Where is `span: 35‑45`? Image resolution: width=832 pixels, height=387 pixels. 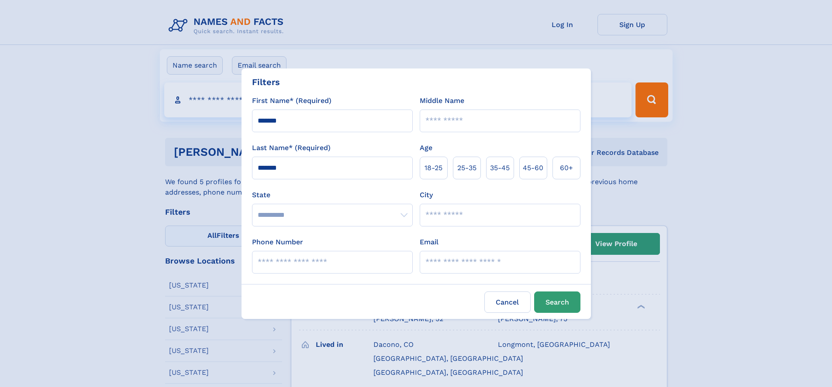
span: 35‑45 is located at coordinates (499, 168).